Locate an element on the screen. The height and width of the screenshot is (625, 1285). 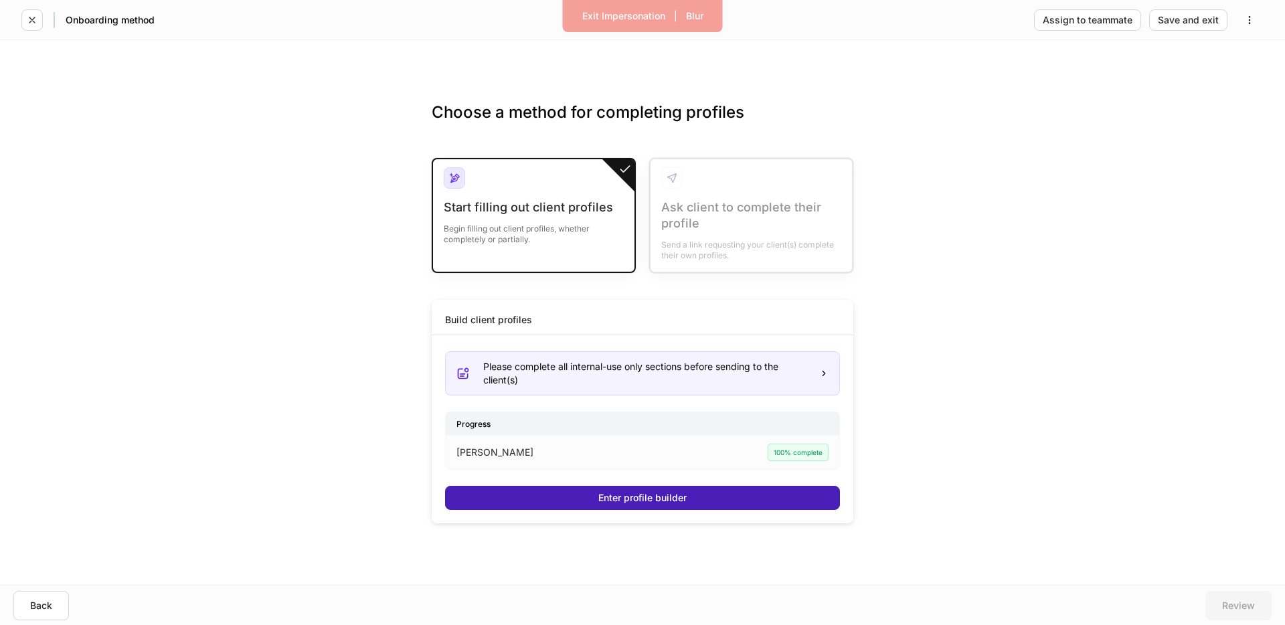
div: Enter profile builder is located at coordinates (642, 498).